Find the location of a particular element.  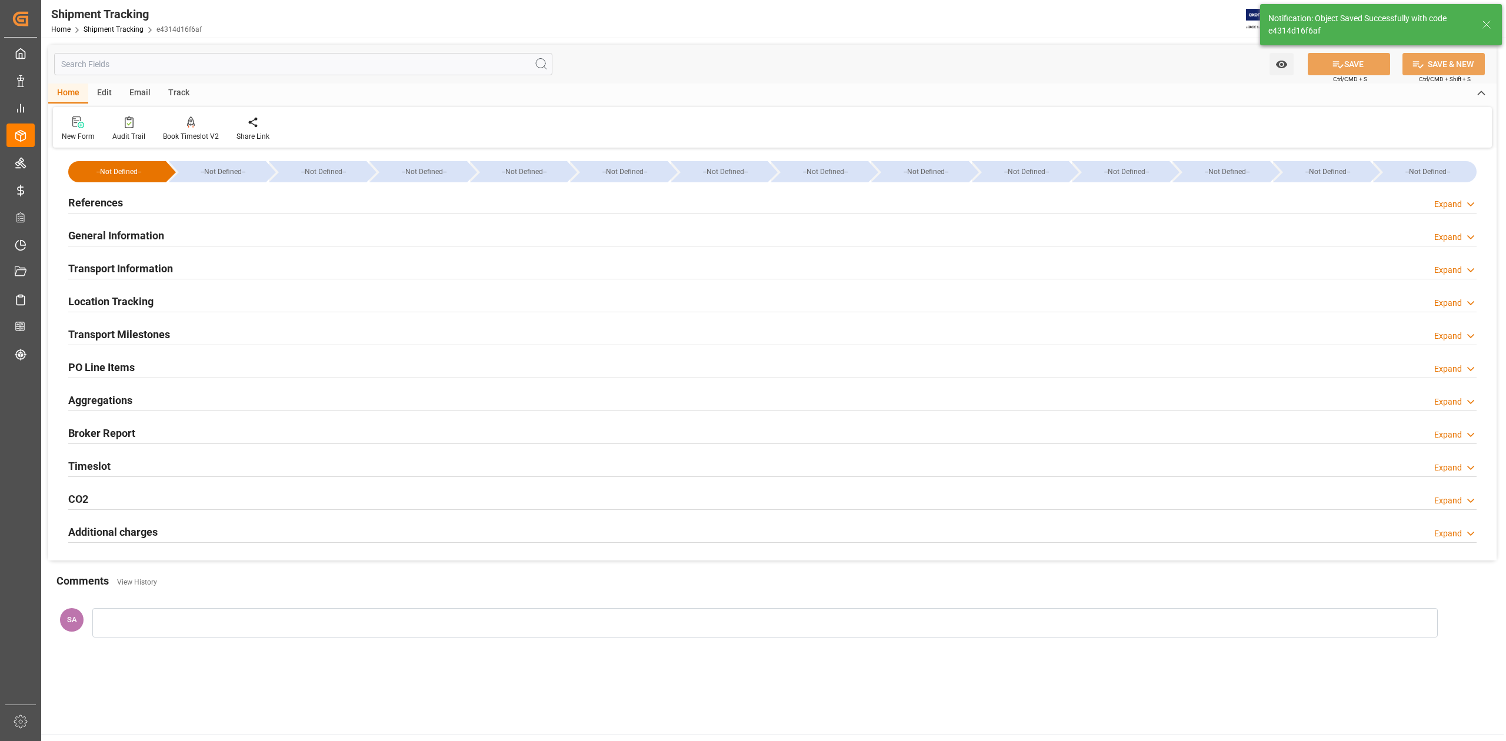

h2: General Information is located at coordinates (116, 235).